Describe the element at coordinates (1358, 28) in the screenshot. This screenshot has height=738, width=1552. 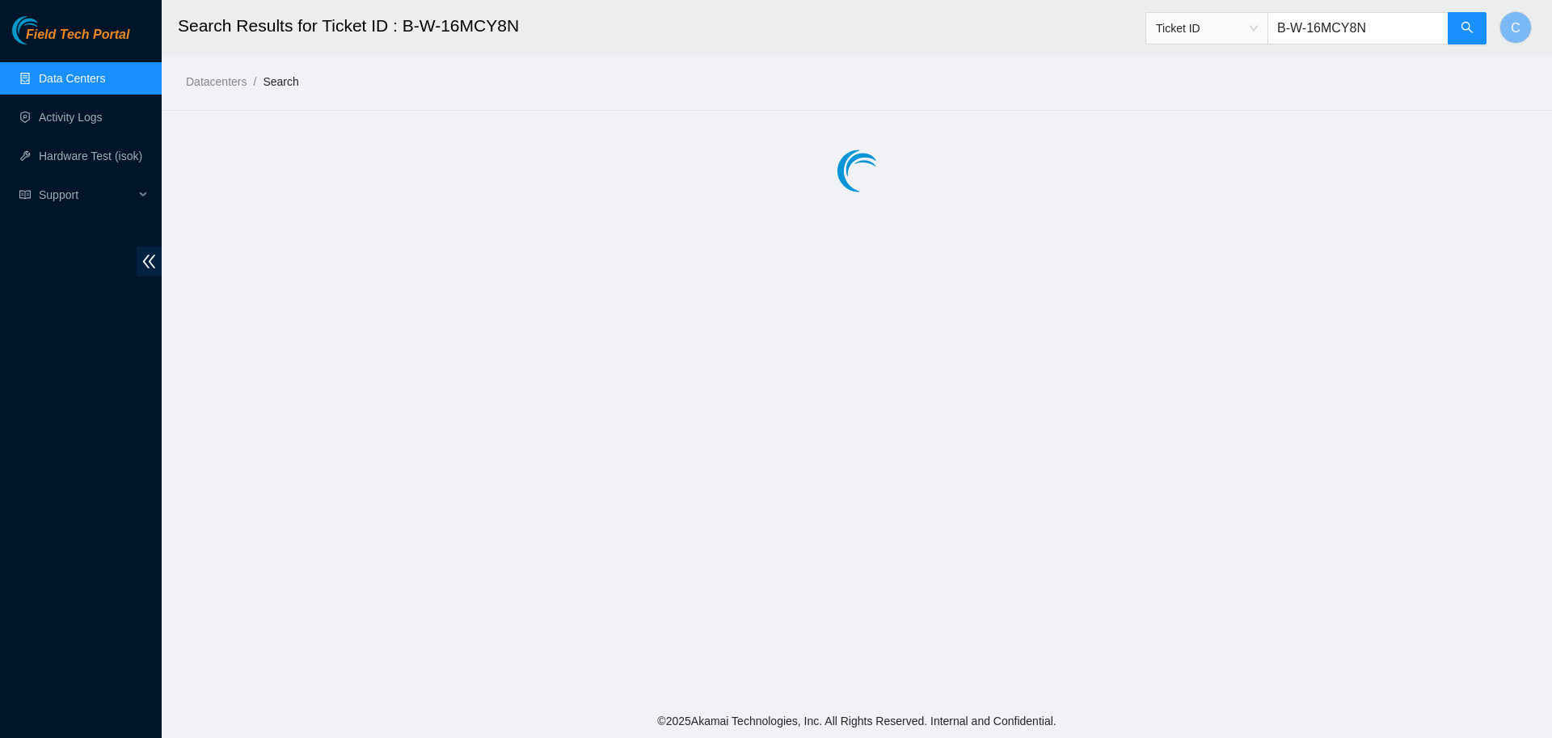
I see `input: Enter text here...` at that location.